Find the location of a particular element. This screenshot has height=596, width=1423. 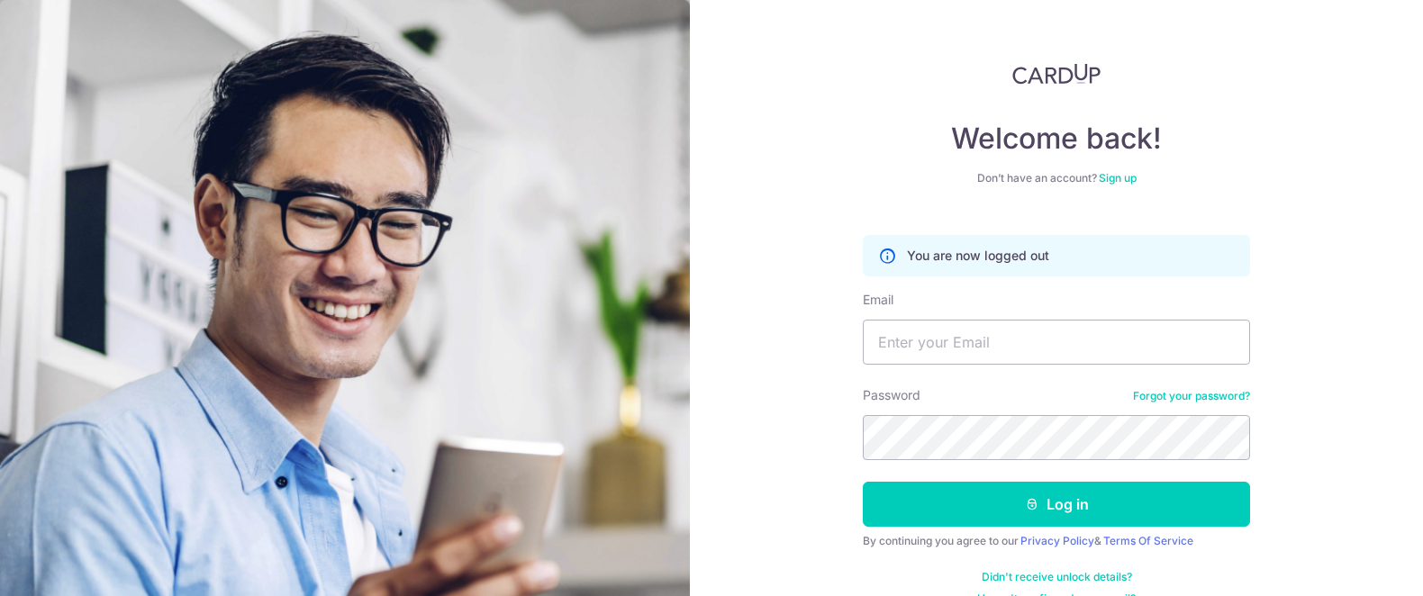

a: Terms Of Service is located at coordinates (1148, 540).